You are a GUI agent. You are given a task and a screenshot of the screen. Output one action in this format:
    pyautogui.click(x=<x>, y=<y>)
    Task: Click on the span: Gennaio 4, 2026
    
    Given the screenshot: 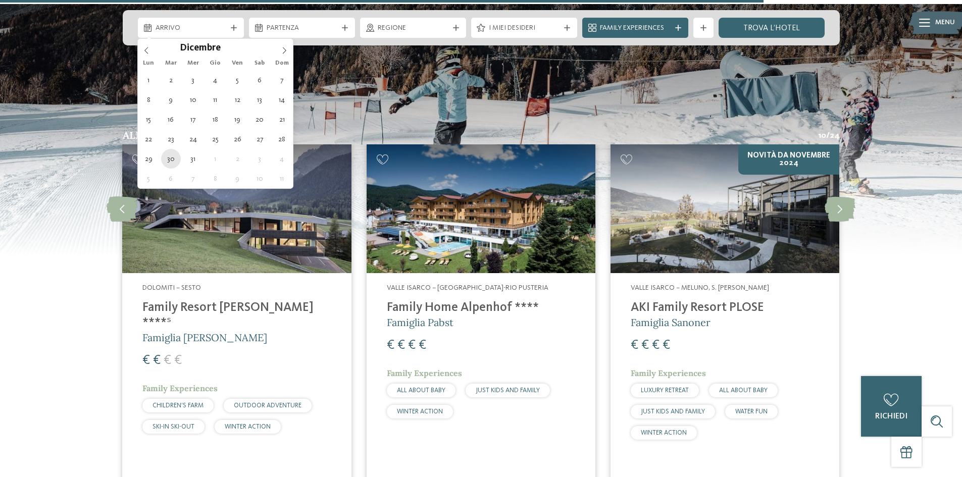 What is the action you would take?
    pyautogui.click(x=282, y=159)
    